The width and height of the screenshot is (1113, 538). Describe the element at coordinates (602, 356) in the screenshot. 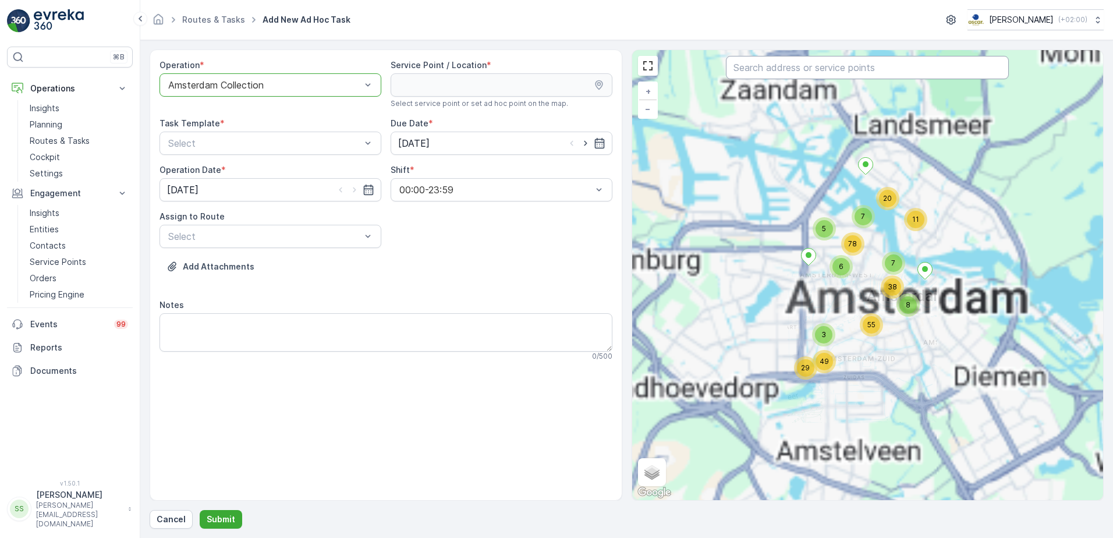

I see `p: 0 / 500` at that location.